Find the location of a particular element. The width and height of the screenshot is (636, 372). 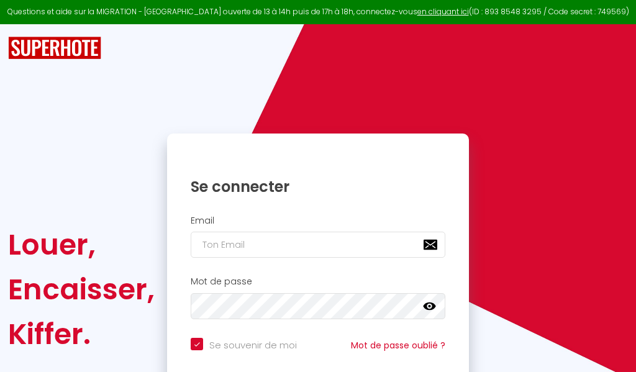

div: Encaisser, is located at coordinates (81, 290).